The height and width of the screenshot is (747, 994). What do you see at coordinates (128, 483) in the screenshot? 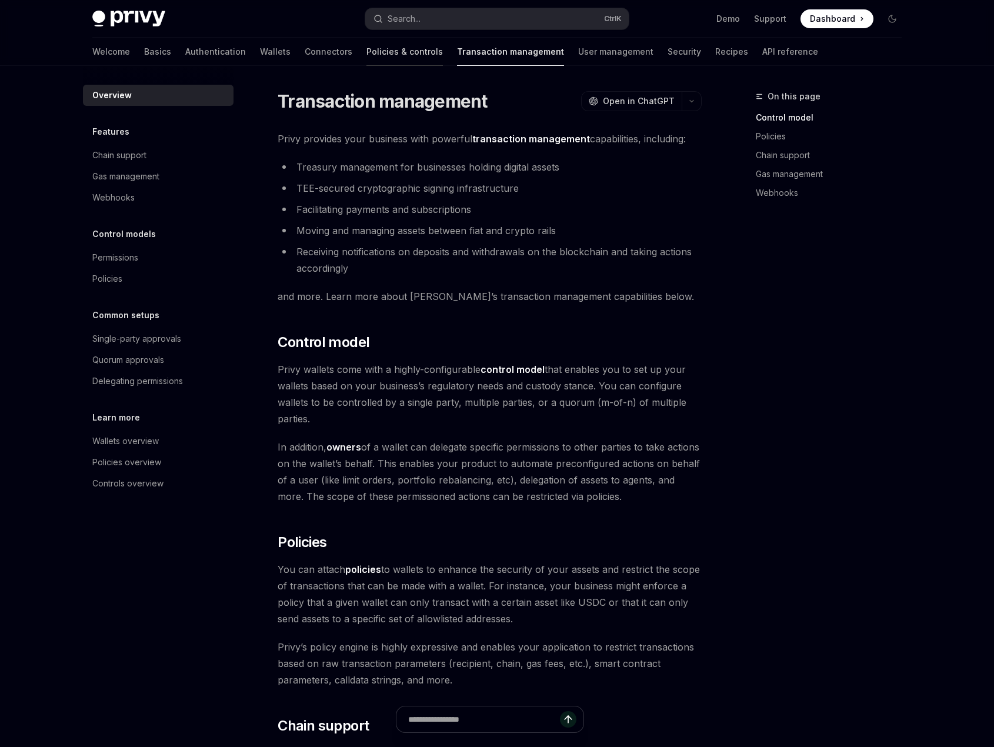
I see `div: Controls overview` at bounding box center [128, 483].